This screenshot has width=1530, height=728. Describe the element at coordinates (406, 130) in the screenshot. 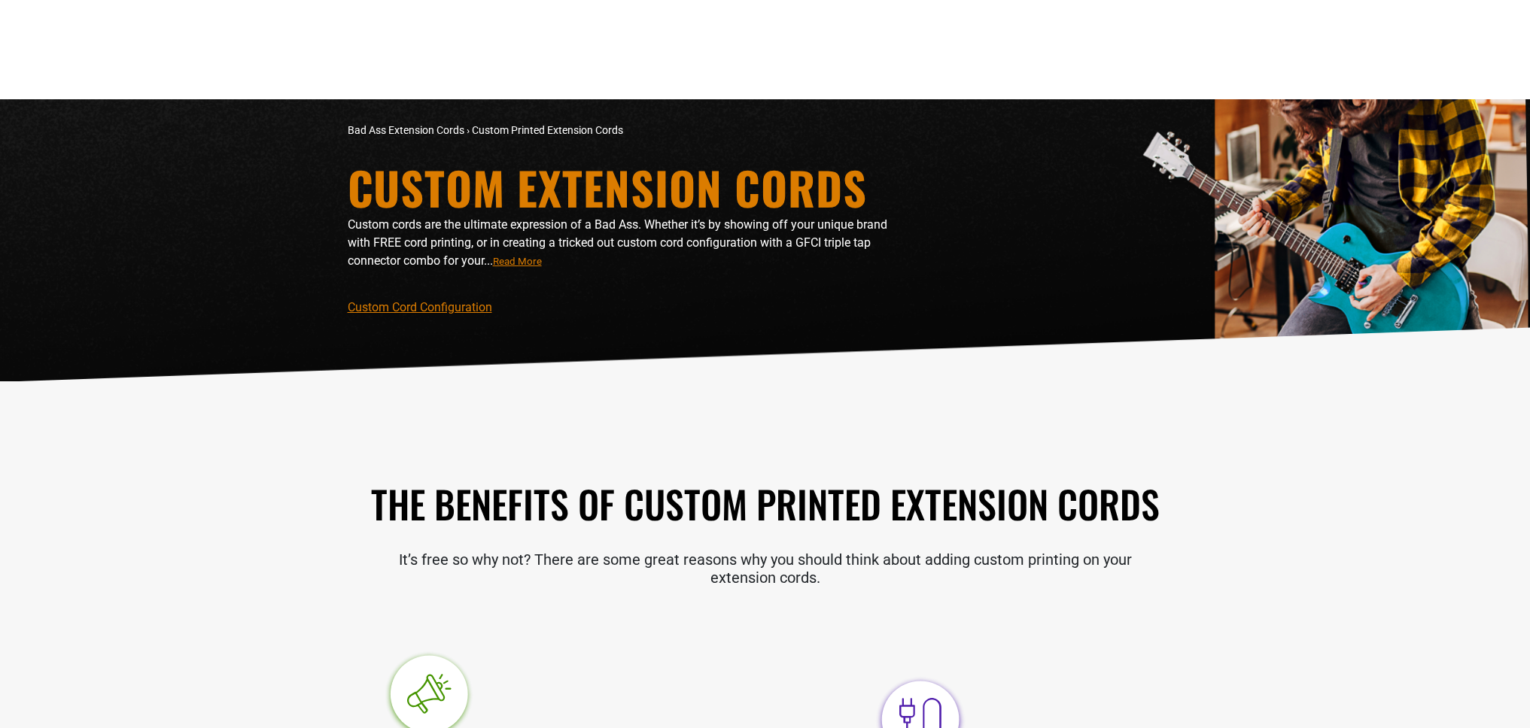

I see `a: Bad Ass Extension Cords` at that location.